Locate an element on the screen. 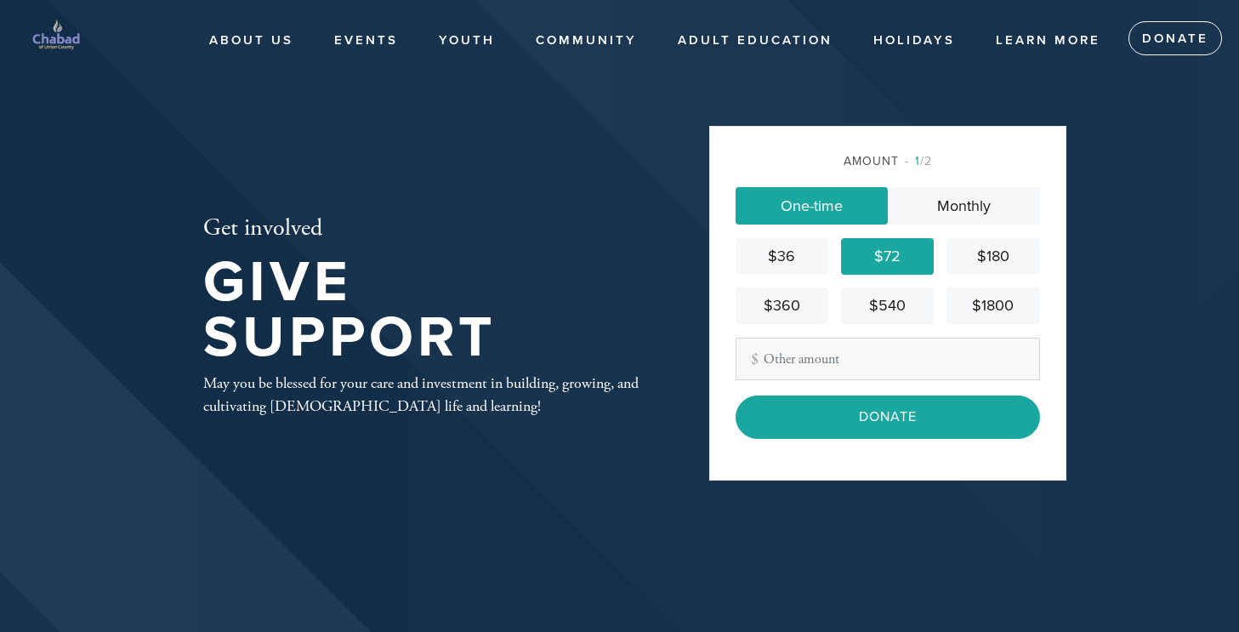 The image size is (1239, 632). div: $360 is located at coordinates (781, 305).